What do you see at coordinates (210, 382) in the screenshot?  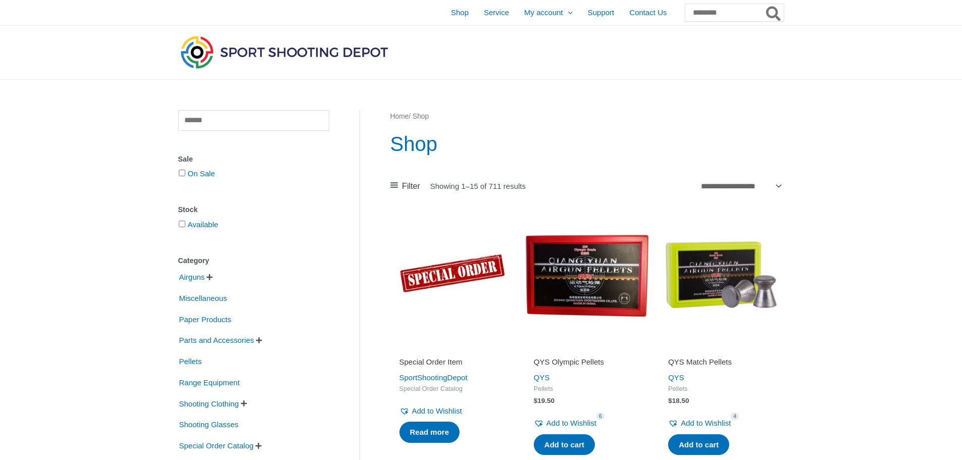 I see `a: Range Equipment` at bounding box center [210, 382].